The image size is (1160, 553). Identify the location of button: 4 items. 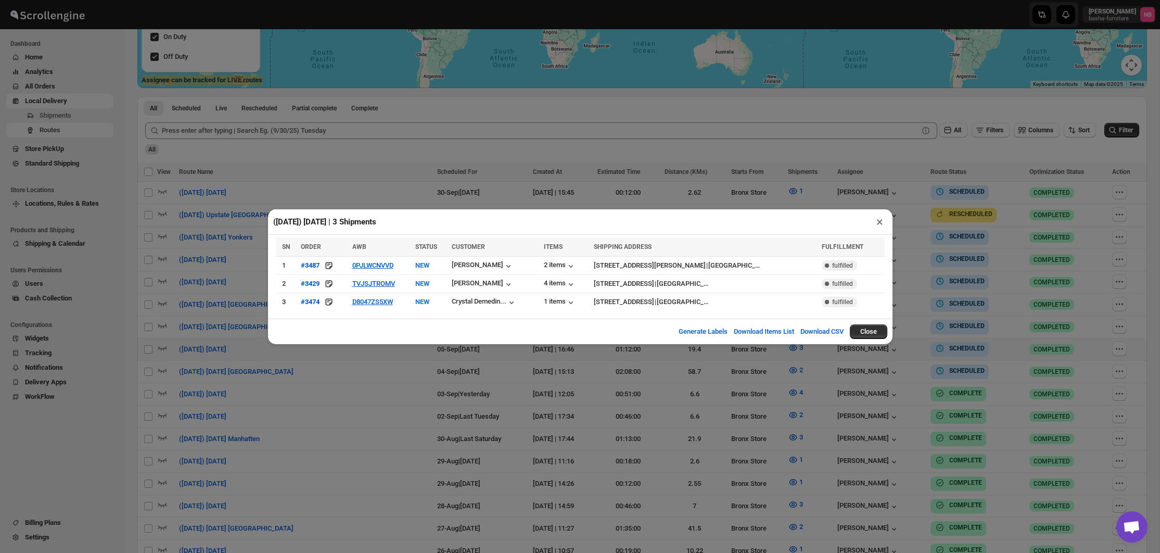
(560, 284).